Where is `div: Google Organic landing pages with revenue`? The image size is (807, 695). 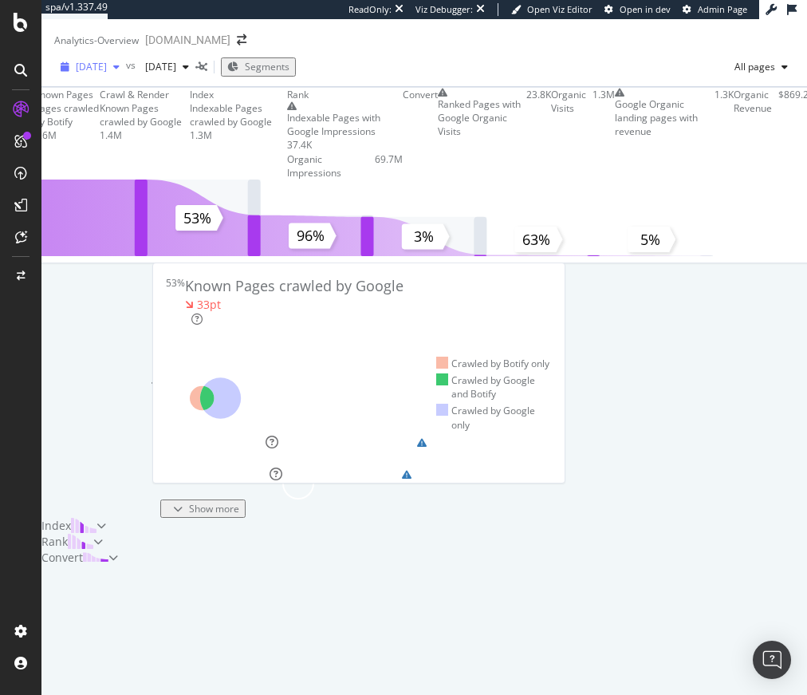 div: Google Organic landing pages with revenue is located at coordinates (664, 117).